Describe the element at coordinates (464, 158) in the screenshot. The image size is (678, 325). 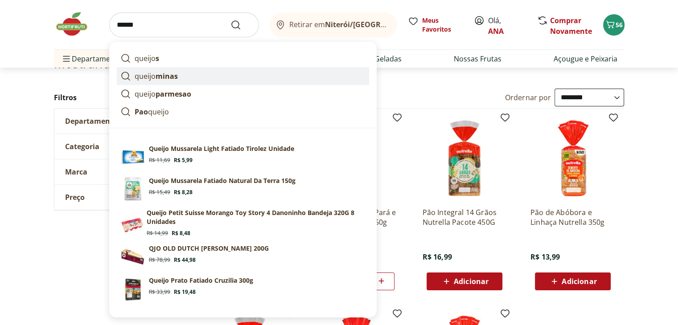
I see `img: Pão Integral 14 Grãos Nutrella Pacote 450G` at that location.